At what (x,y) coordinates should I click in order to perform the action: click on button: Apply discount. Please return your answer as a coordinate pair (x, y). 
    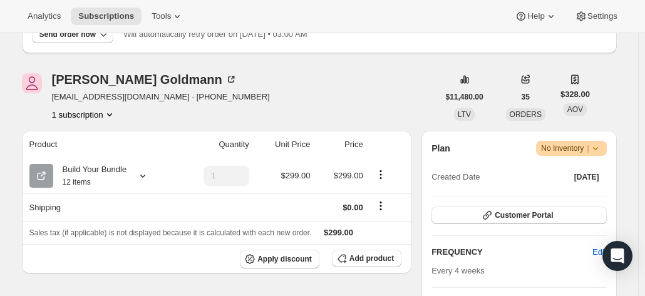
    Looking at the image, I should click on (279, 259).